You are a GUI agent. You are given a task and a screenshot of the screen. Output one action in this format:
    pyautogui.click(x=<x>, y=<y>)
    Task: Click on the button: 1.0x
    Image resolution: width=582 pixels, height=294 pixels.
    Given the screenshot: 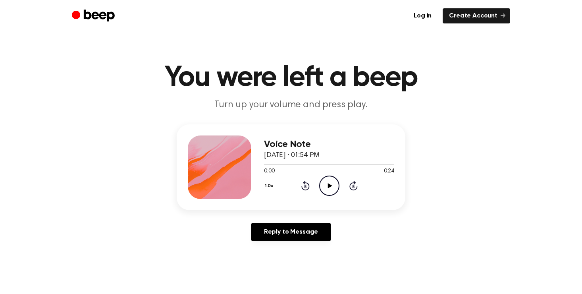 What is the action you would take?
    pyautogui.click(x=270, y=186)
    